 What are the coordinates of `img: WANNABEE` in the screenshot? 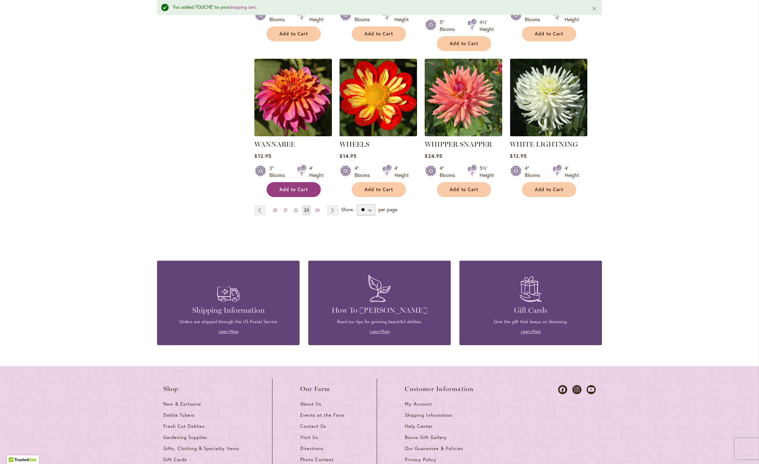 It's located at (293, 97).